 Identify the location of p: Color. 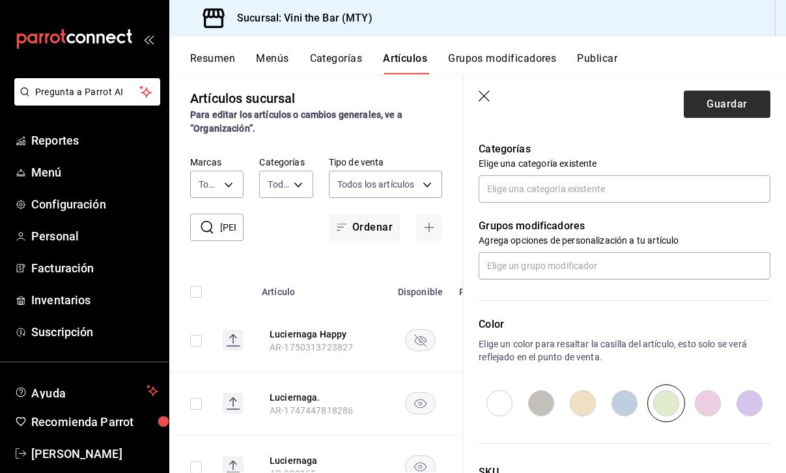
(625, 324).